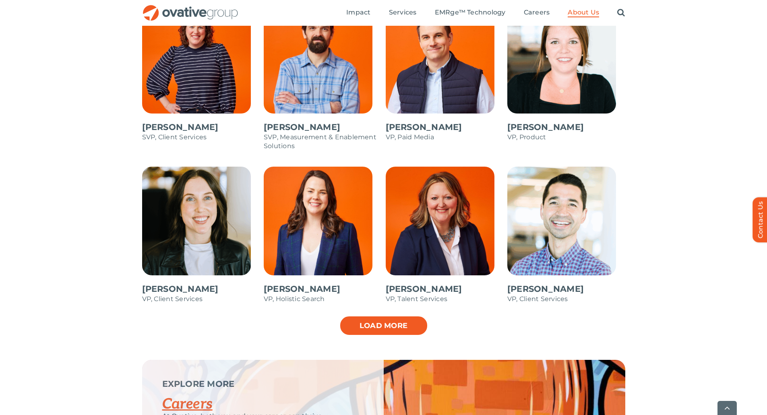 Image resolution: width=767 pixels, height=415 pixels. I want to click on a: Search, so click(621, 13).